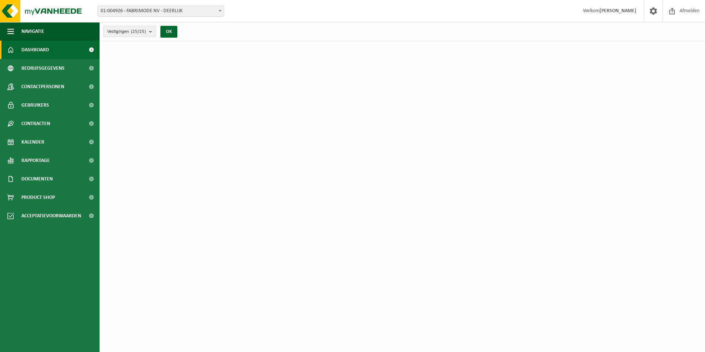 The width and height of the screenshot is (705, 352). What do you see at coordinates (33, 142) in the screenshot?
I see `span: Kalender` at bounding box center [33, 142].